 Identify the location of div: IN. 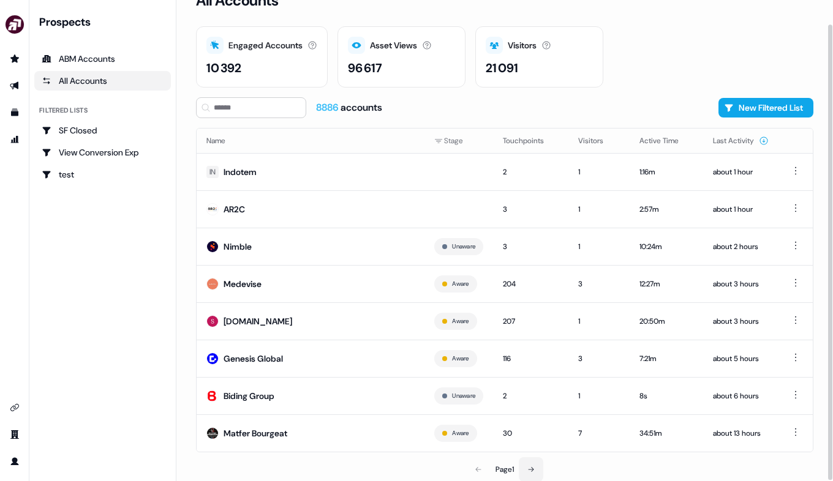
(212, 172).